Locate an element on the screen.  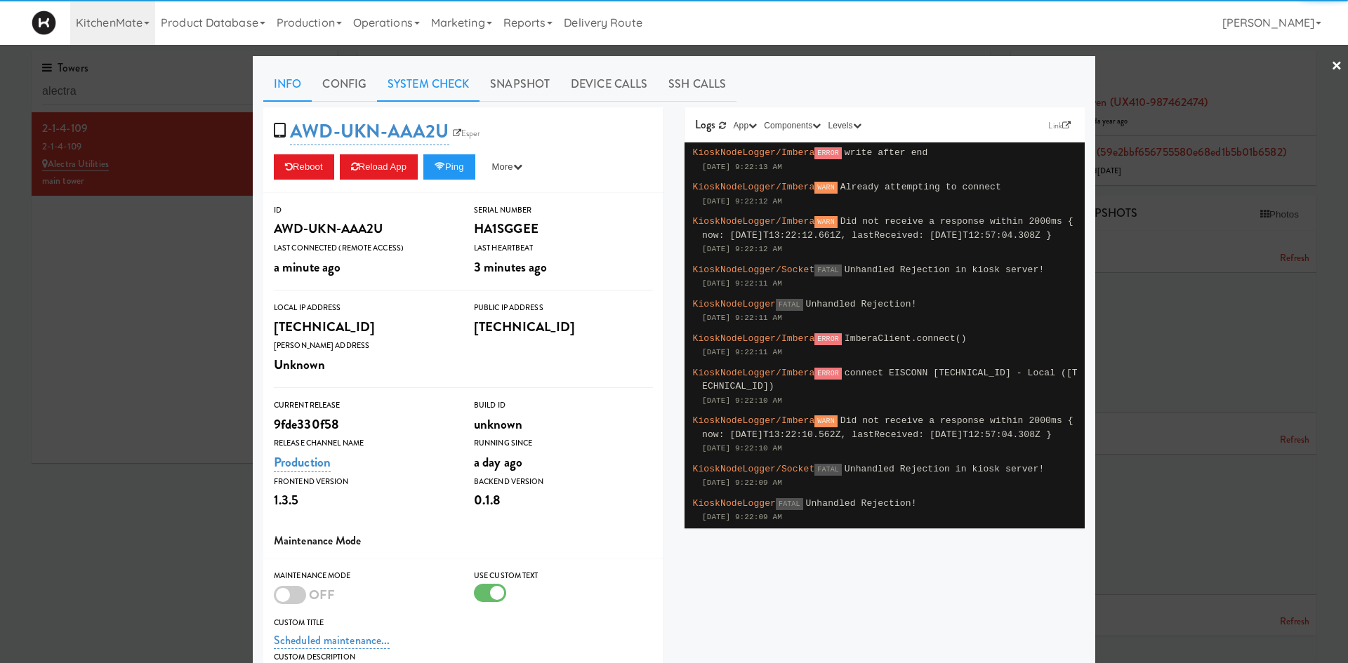
a: Config is located at coordinates (344, 84).